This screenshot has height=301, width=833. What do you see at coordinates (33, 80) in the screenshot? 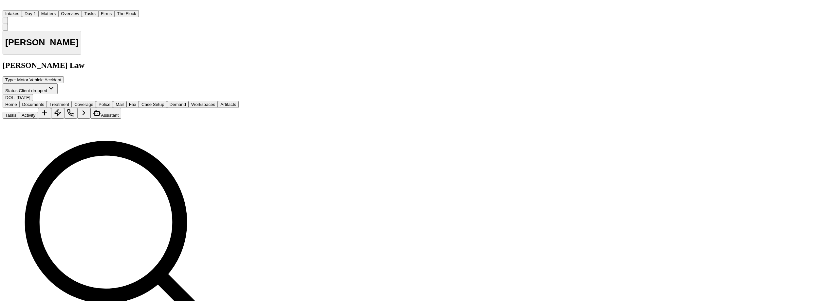
I see `button: Edit Type: Motor Vehicle Accident` at bounding box center [33, 80].